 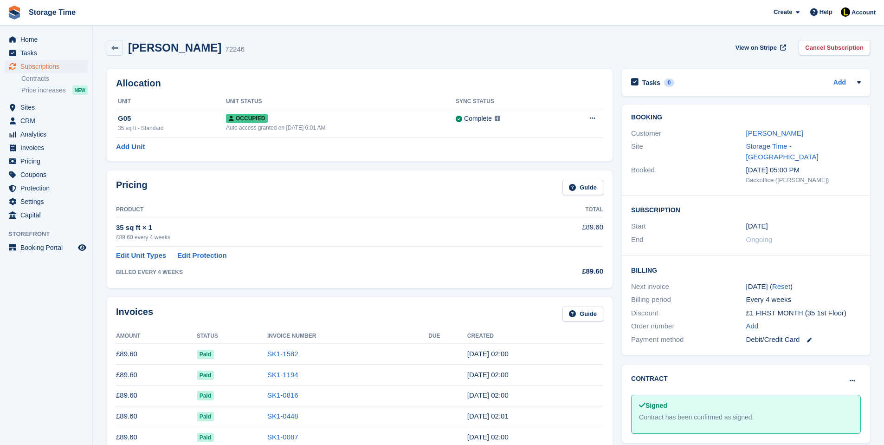 I want to click on span: Protection, so click(x=48, y=188).